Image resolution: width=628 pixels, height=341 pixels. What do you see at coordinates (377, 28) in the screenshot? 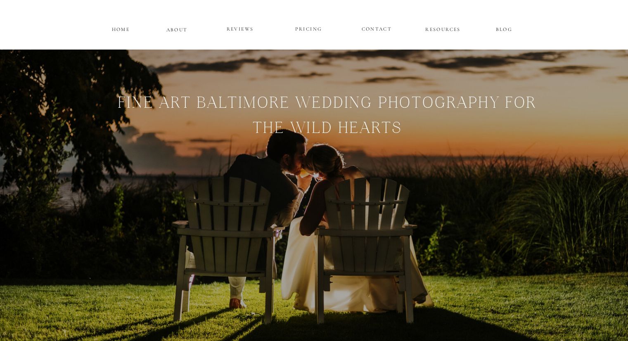
I see `a: CONTACT` at bounding box center [377, 28].